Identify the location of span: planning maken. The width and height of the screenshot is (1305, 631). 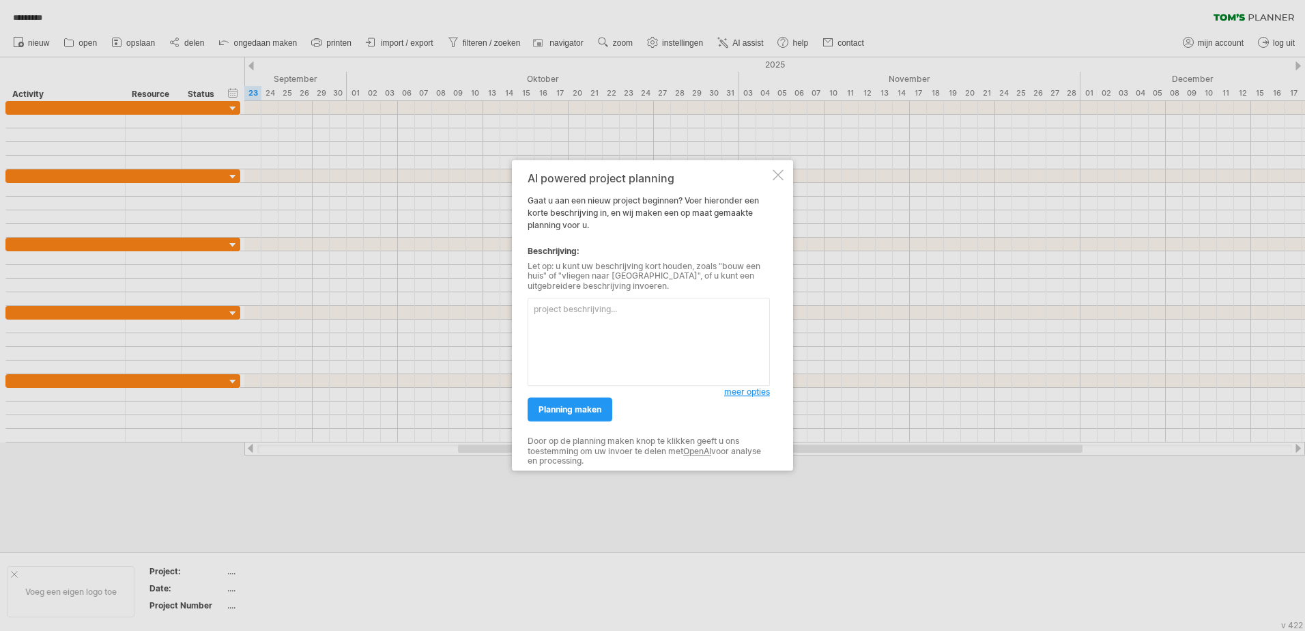
(570, 409).